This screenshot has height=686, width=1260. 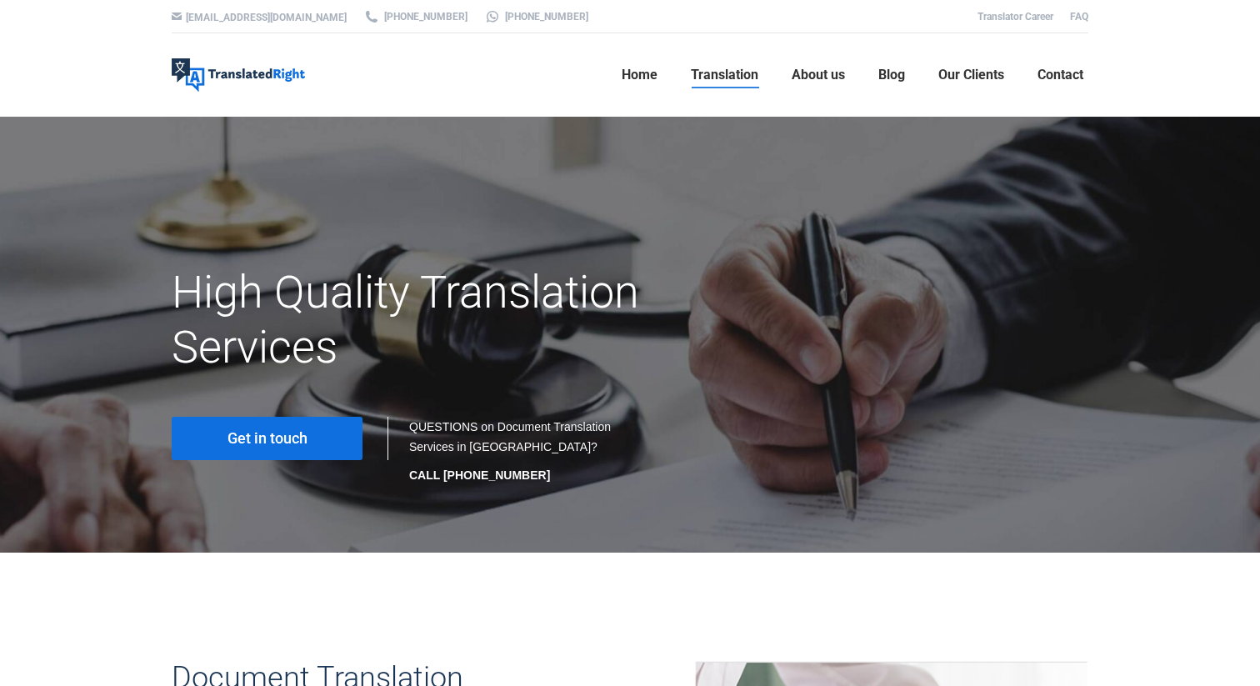 I want to click on a: Contact, so click(x=1060, y=75).